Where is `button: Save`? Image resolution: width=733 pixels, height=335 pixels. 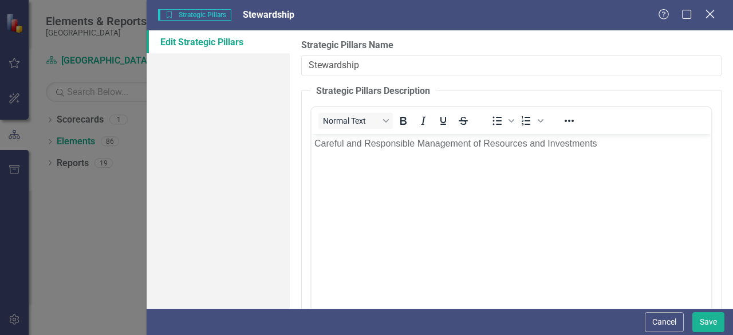
button: Save is located at coordinates (709, 322).